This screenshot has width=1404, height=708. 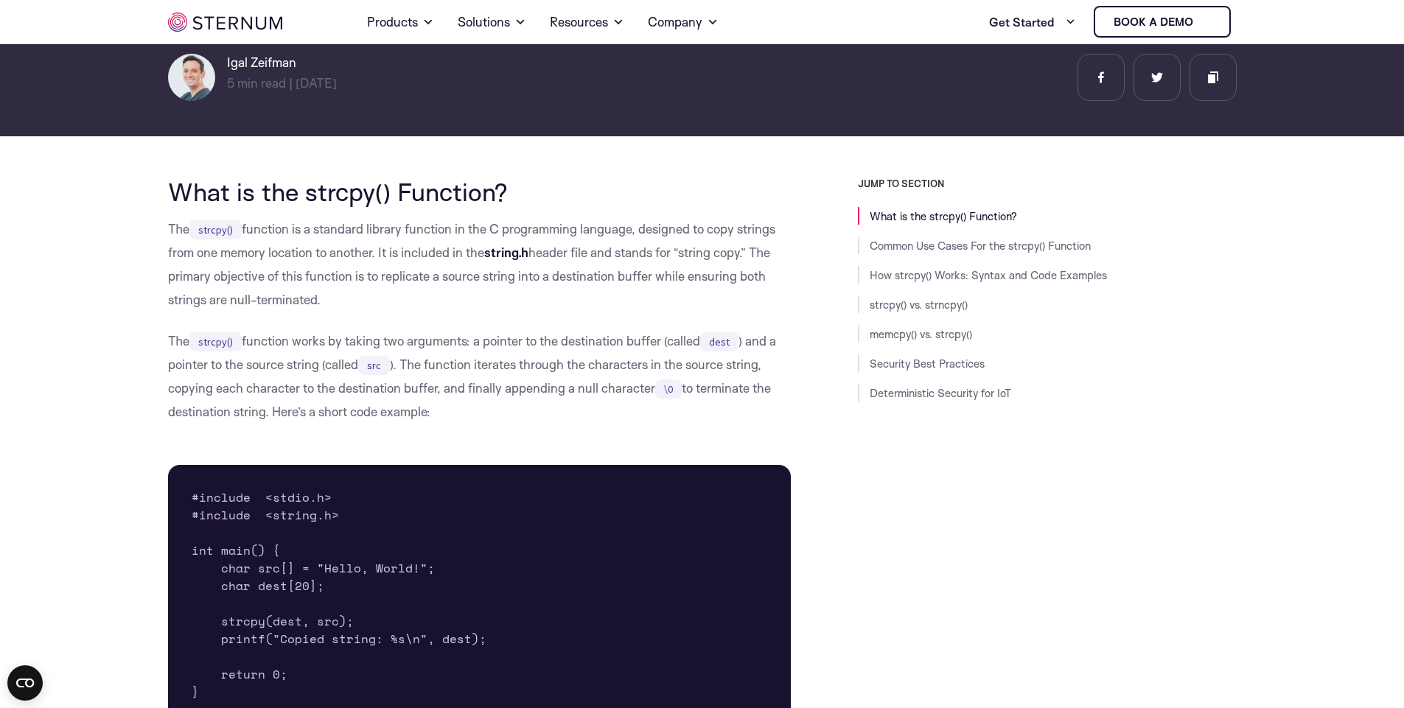 I want to click on a: Products, so click(x=400, y=22).